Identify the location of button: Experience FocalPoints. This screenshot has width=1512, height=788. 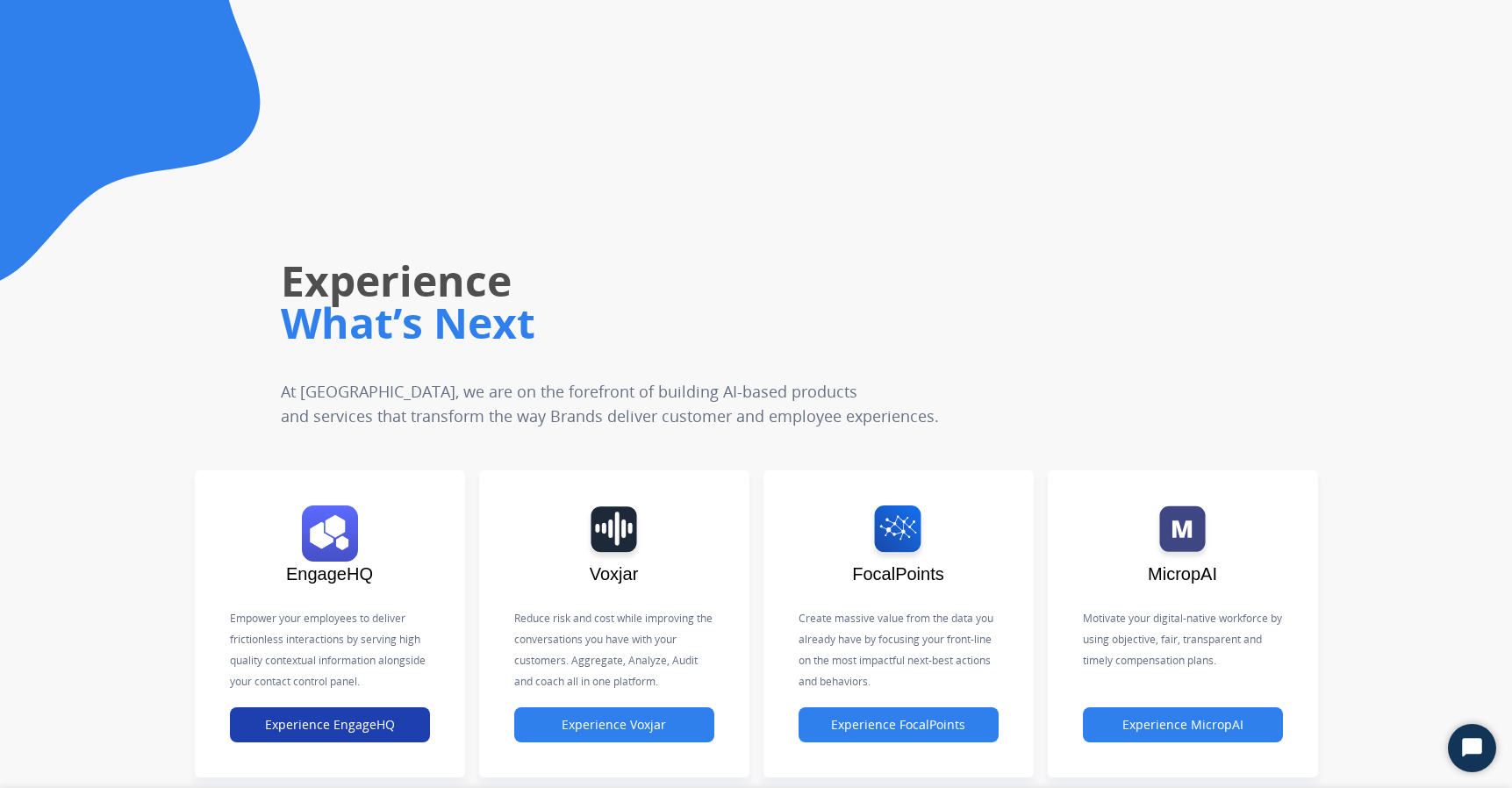
(899, 724).